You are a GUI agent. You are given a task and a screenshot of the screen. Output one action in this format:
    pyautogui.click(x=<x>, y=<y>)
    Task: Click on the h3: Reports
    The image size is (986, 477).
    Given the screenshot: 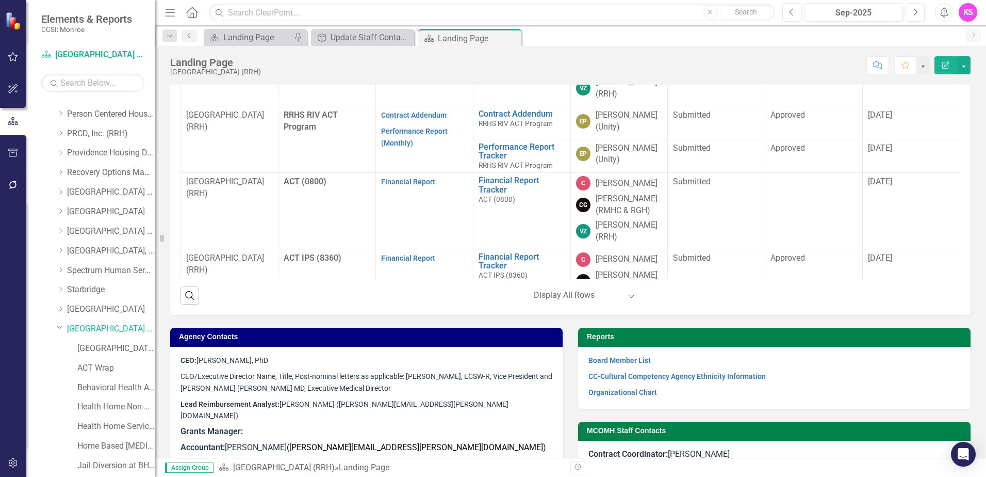 What is the action you would take?
    pyautogui.click(x=776, y=336)
    